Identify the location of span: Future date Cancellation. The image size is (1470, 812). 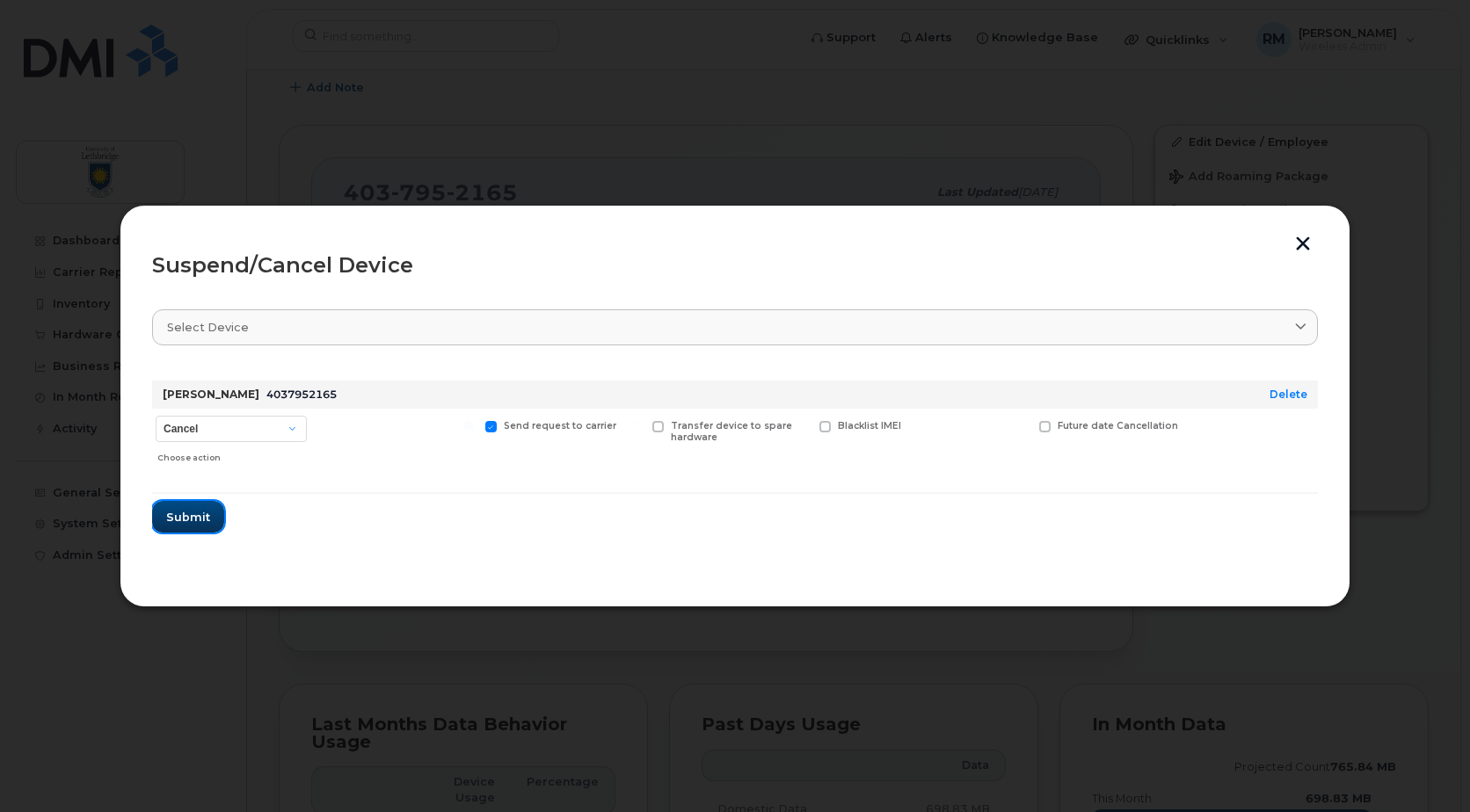
(1117, 425).